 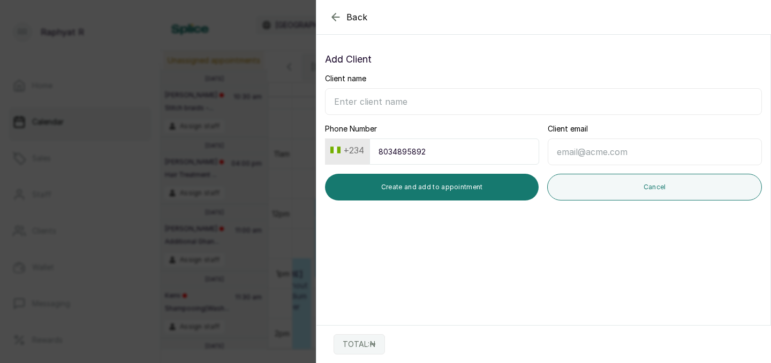 What do you see at coordinates (431, 187) in the screenshot?
I see `button: Create and add to appointment` at bounding box center [431, 187].